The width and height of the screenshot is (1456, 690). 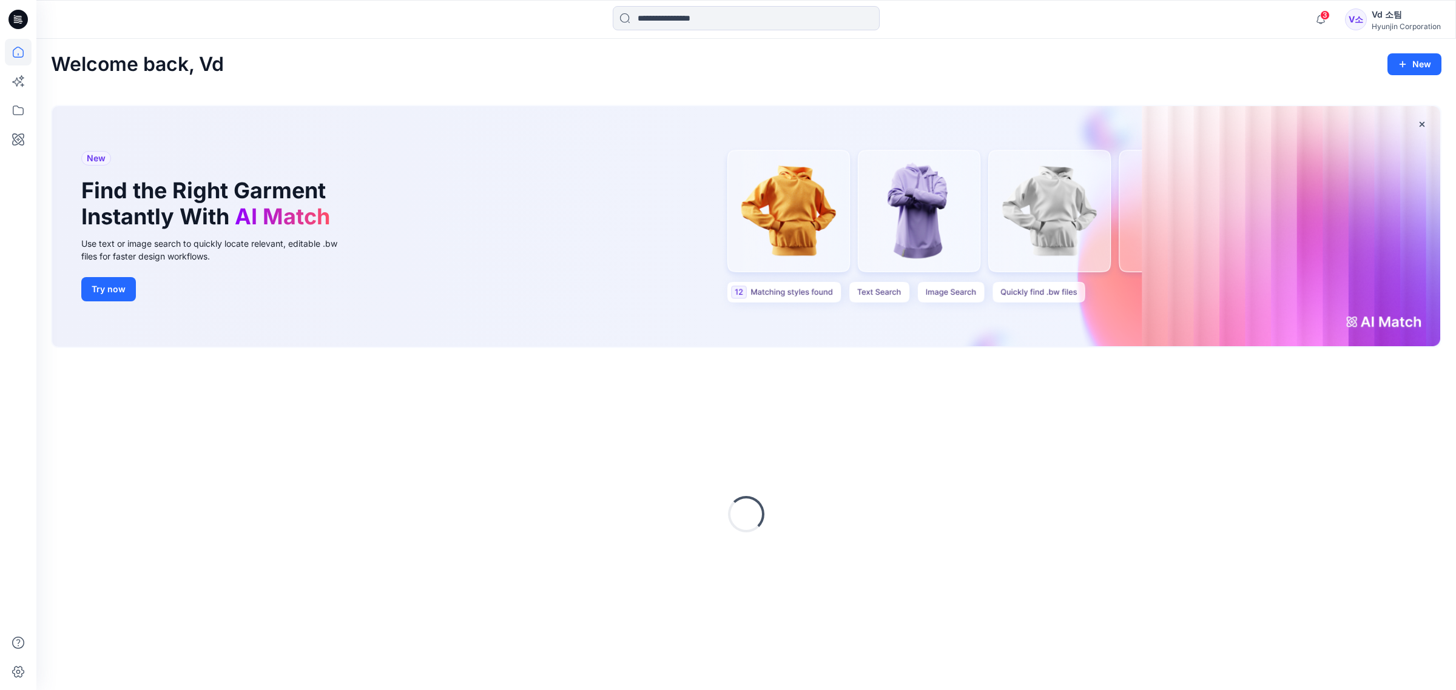 What do you see at coordinates (218, 250) in the screenshot?
I see `div: Use text or image search to quickly locate relevant, editable .bw files for faster design workflows.` at bounding box center [218, 250].